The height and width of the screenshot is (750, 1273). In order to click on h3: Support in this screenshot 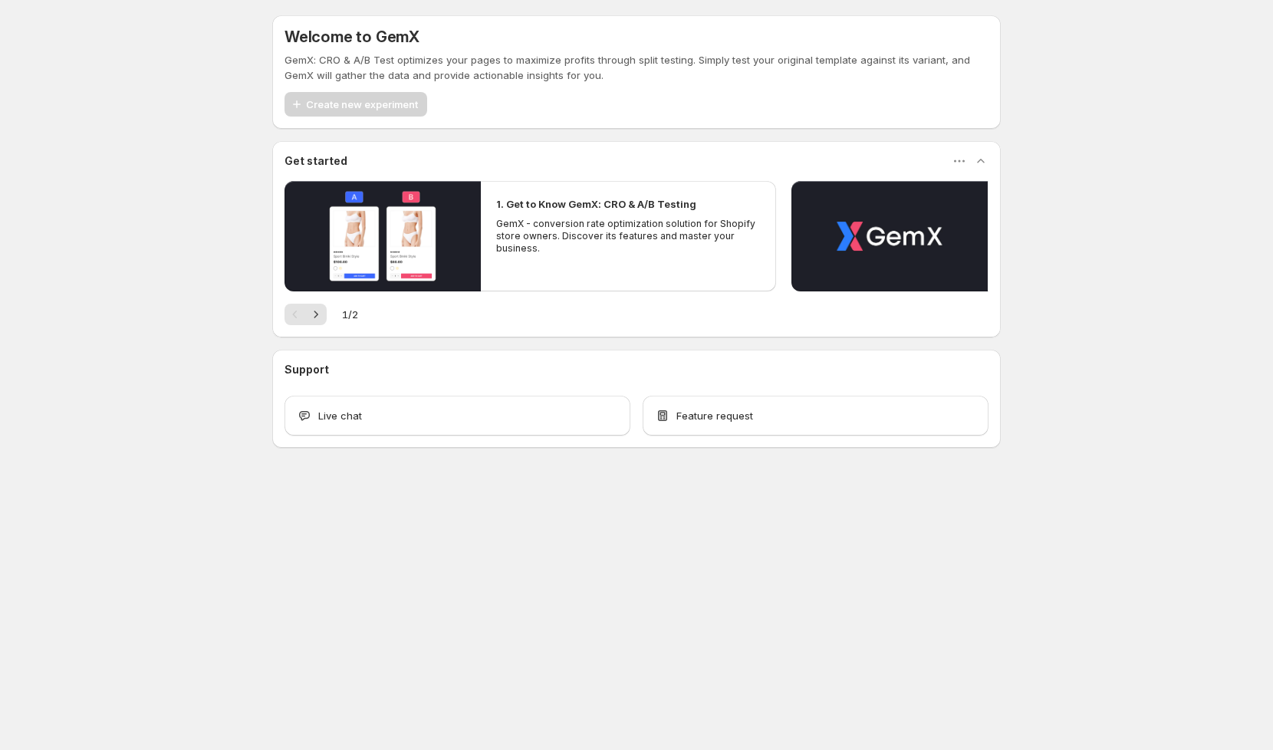, I will do `click(307, 370)`.